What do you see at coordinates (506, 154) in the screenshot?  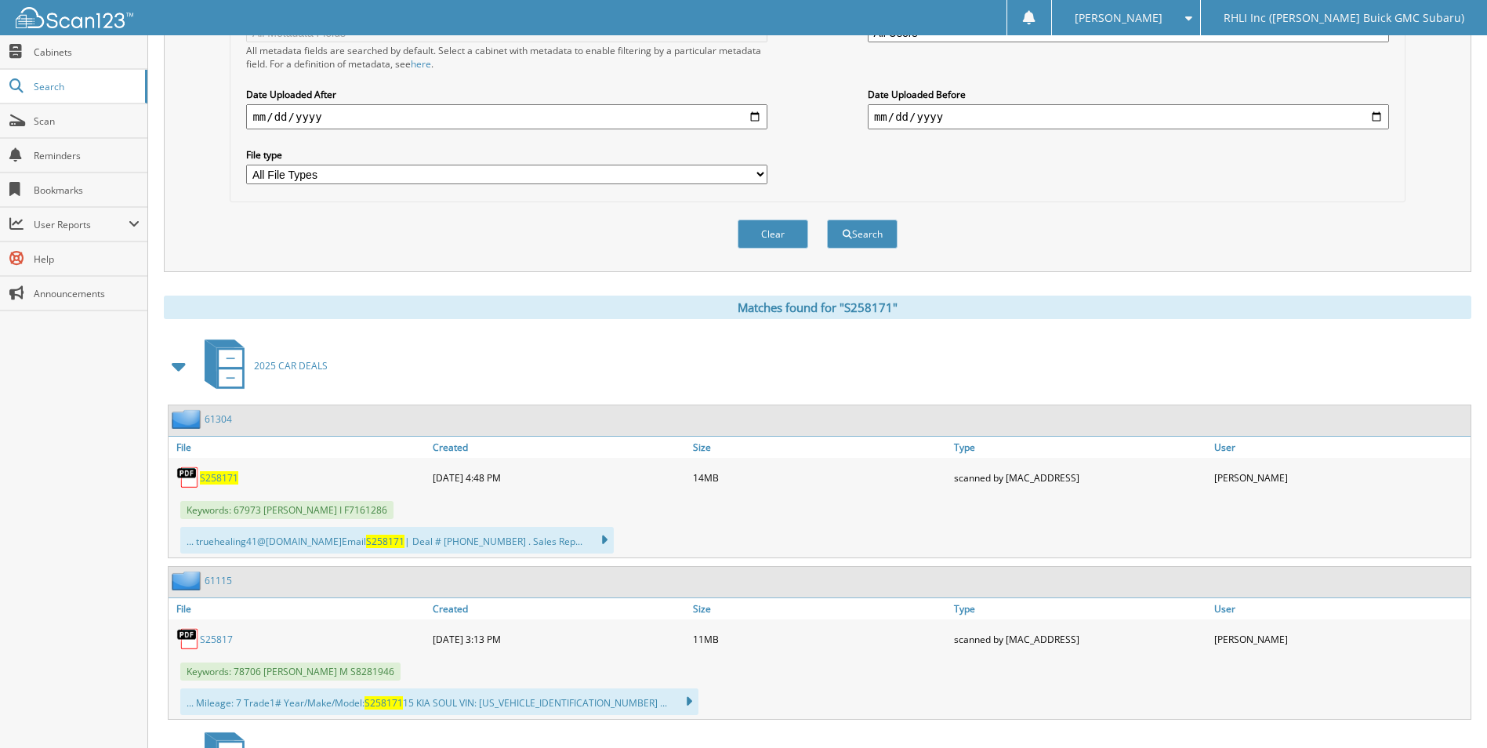 I see `label: File type` at bounding box center [506, 154].